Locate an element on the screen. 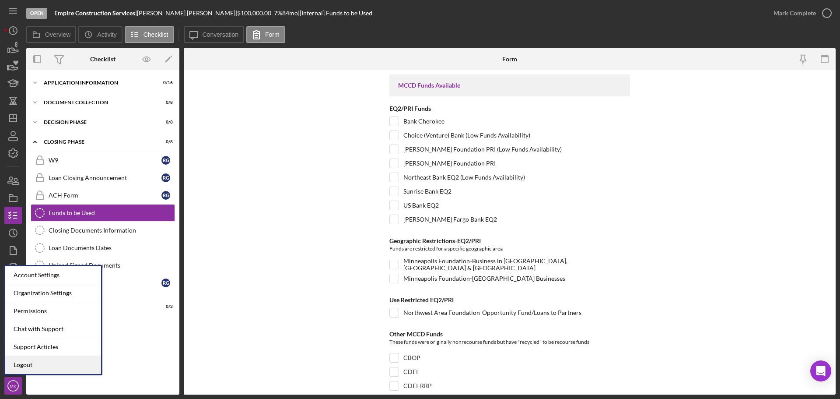  label: Bank Cherokee is located at coordinates (424, 121).